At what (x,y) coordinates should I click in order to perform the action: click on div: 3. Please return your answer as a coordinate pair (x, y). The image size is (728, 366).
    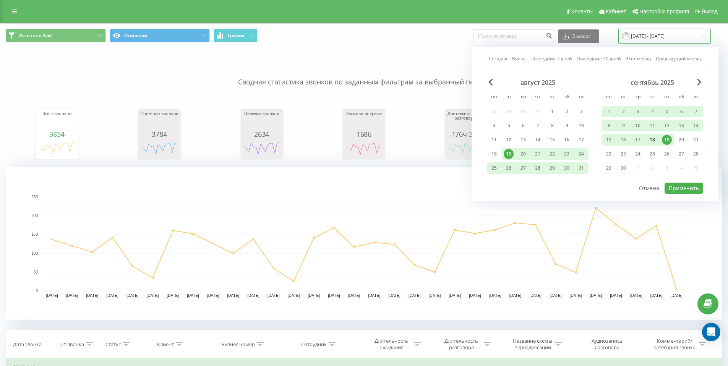
    Looking at the image, I should click on (581, 112).